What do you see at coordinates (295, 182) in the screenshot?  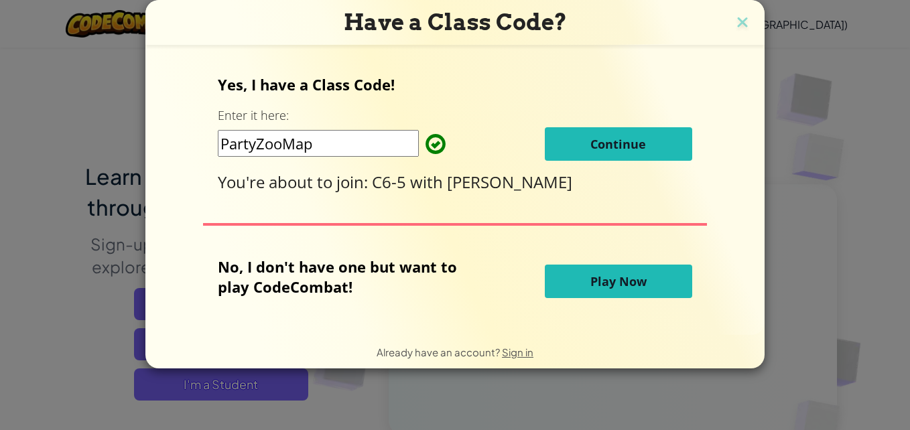 I see `span: You're about to join:` at bounding box center [295, 182].